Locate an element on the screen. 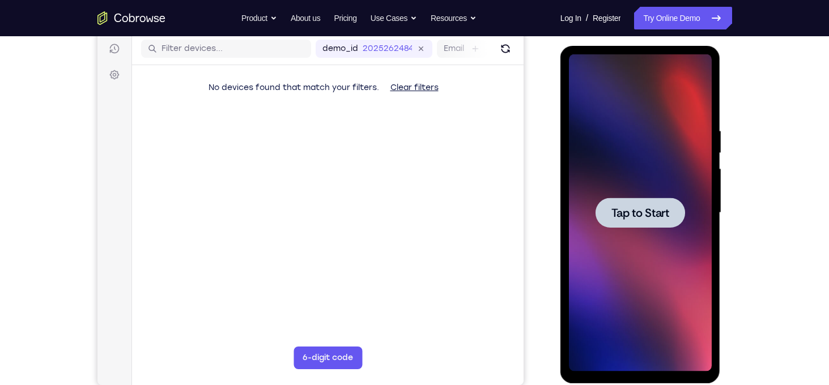  a: Try Online Demo is located at coordinates (683, 18).